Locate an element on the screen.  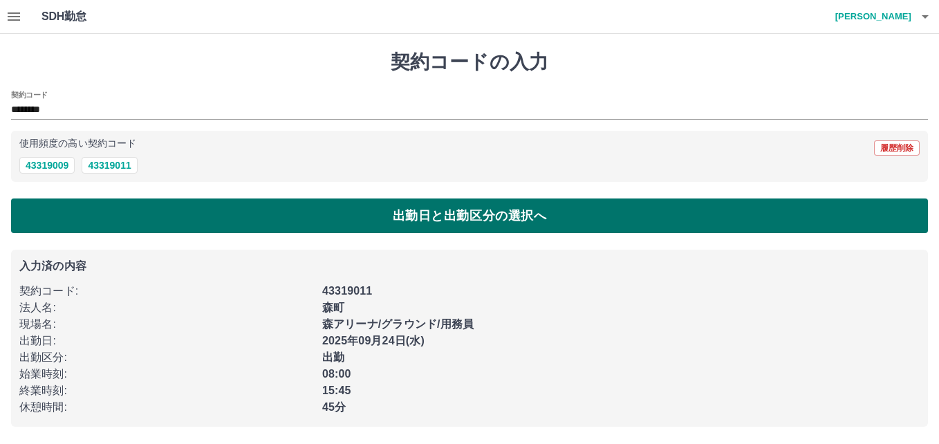
b: 出勤 is located at coordinates (333, 357).